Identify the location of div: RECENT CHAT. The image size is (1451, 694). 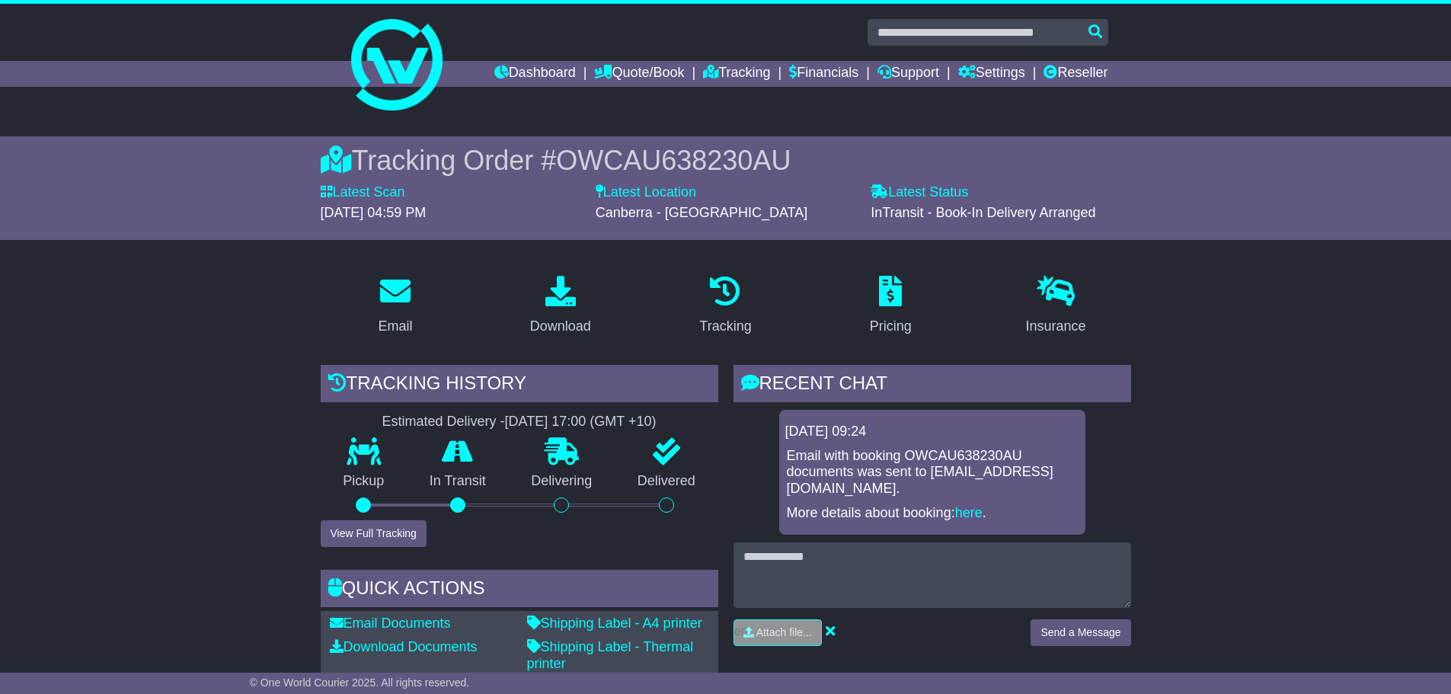
(932, 385).